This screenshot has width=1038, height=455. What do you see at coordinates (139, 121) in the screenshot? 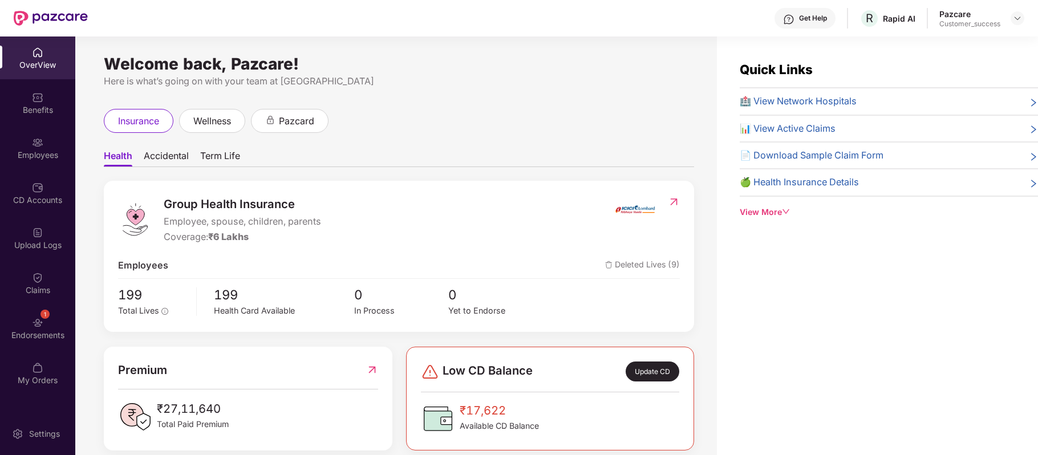
I see `span: insurance` at bounding box center [139, 121].